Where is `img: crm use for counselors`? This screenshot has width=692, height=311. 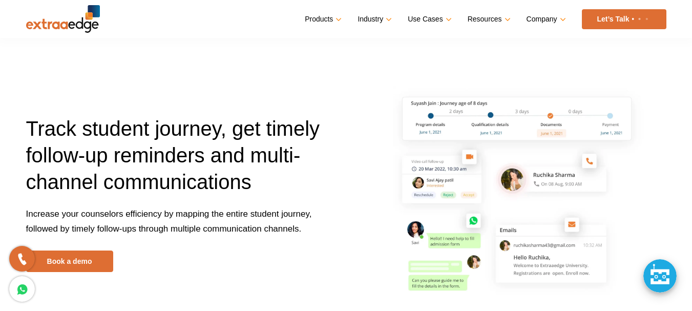
img: crm use for counselors is located at coordinates (526, 193).